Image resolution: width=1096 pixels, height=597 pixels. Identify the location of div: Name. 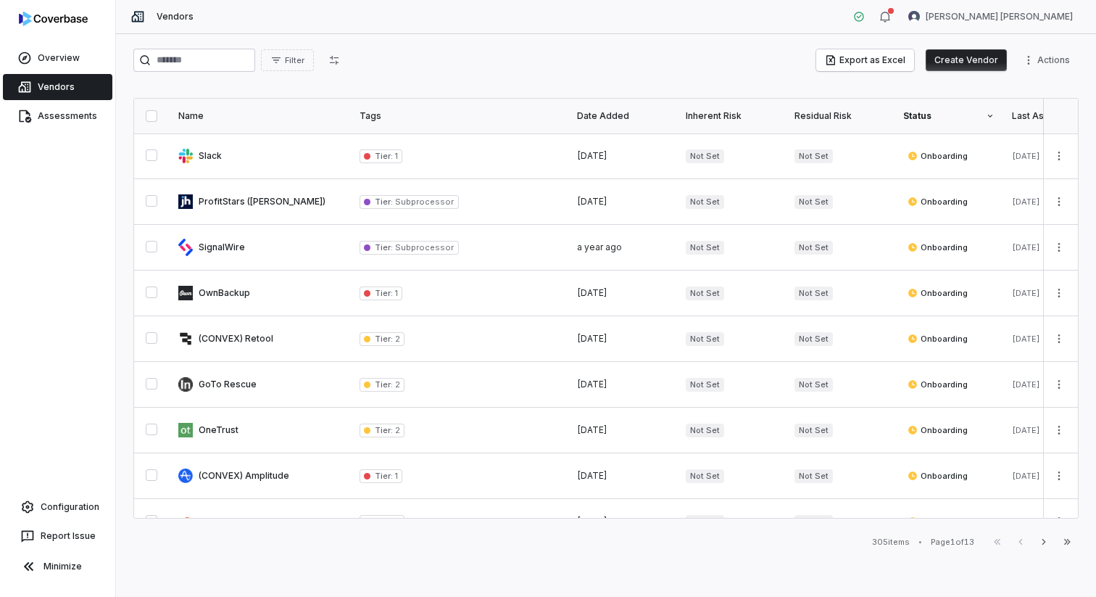
(260, 116).